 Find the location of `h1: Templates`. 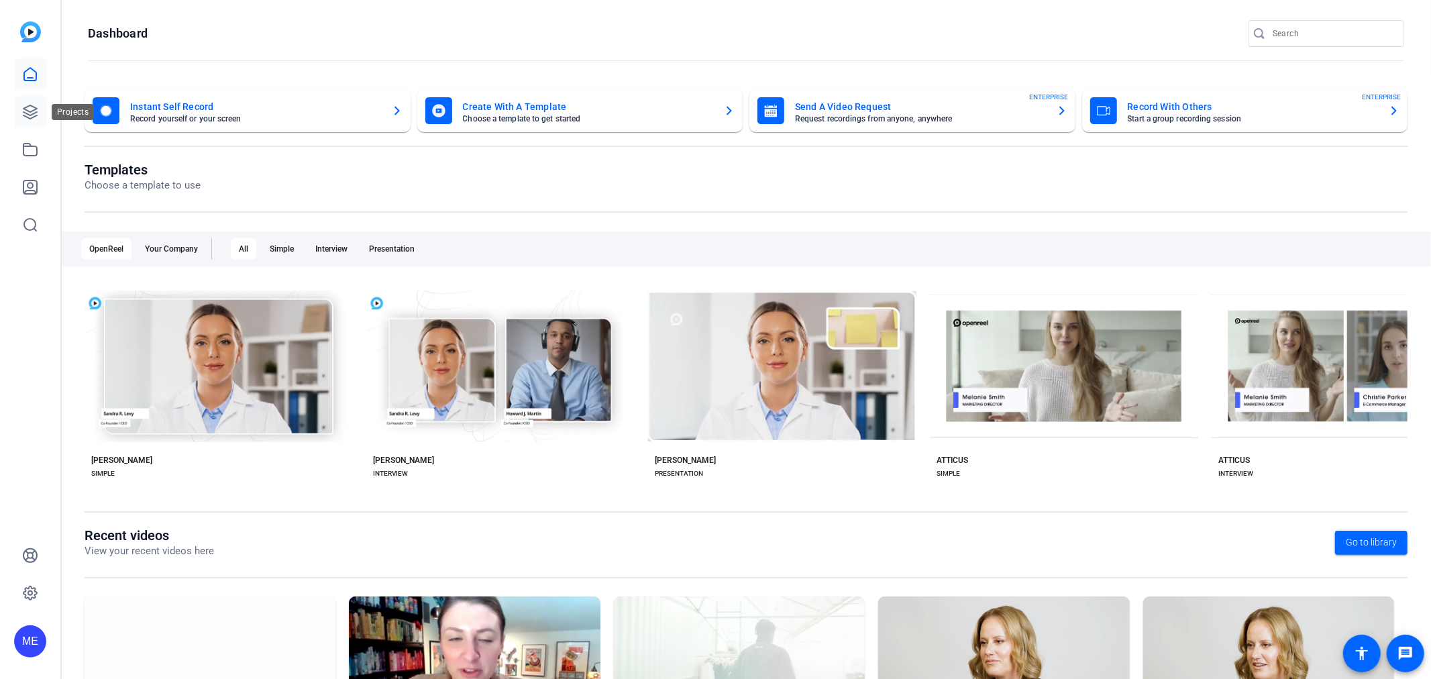

h1: Templates is located at coordinates (142, 170).